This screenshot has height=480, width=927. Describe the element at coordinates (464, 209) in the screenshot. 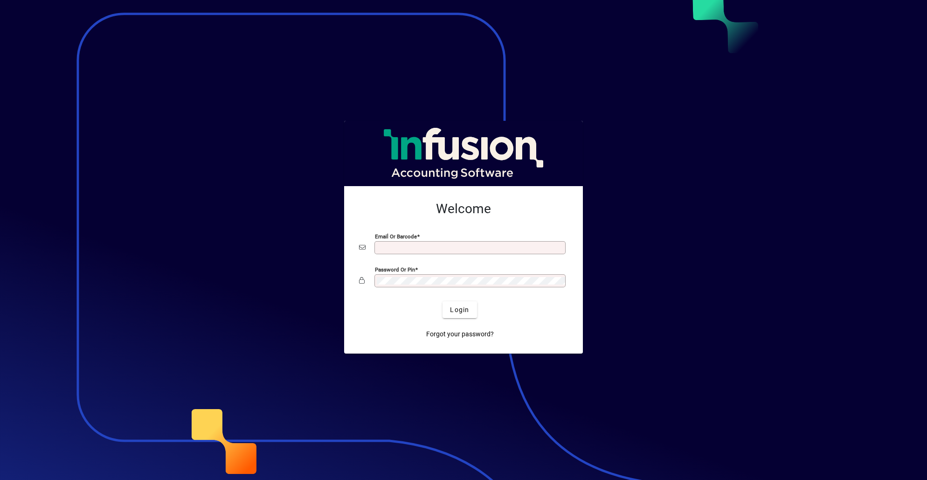

I see `h2: Welcome` at that location.